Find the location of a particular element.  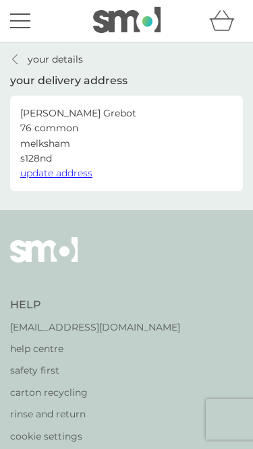

p: cookie settings is located at coordinates (95, 436).